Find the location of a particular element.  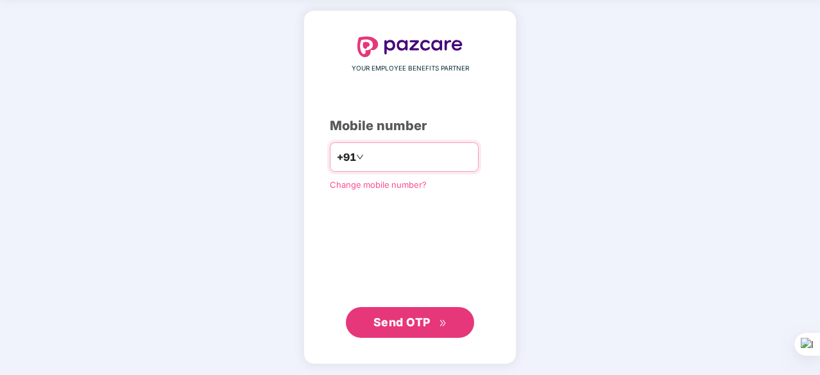

span: double-right is located at coordinates (443, 323).